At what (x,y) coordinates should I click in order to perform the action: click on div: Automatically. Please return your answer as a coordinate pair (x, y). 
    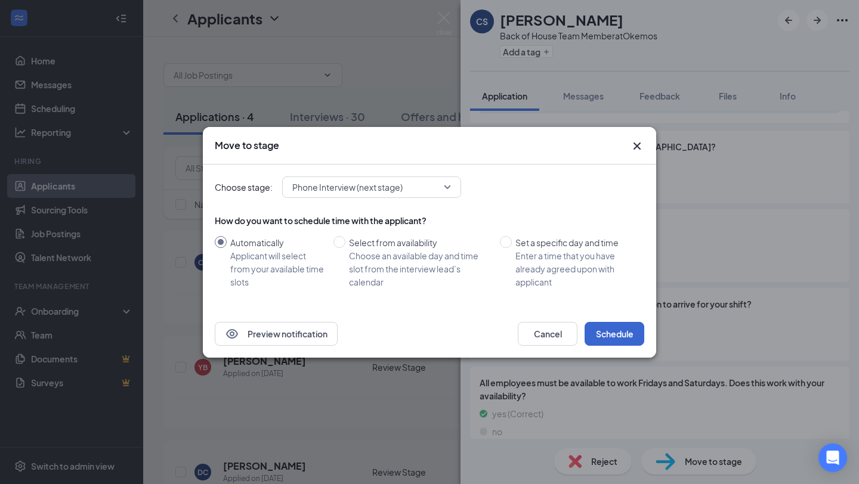
    Looking at the image, I should click on (277, 243).